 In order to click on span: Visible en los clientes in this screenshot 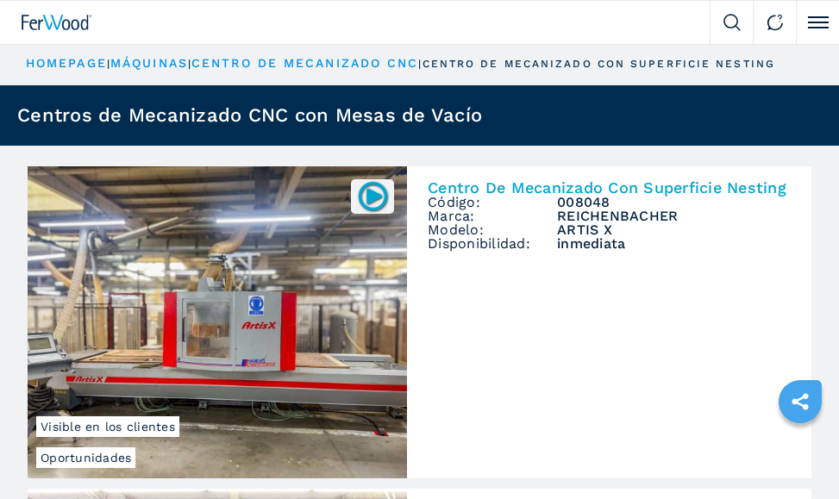, I will do `click(108, 427)`.